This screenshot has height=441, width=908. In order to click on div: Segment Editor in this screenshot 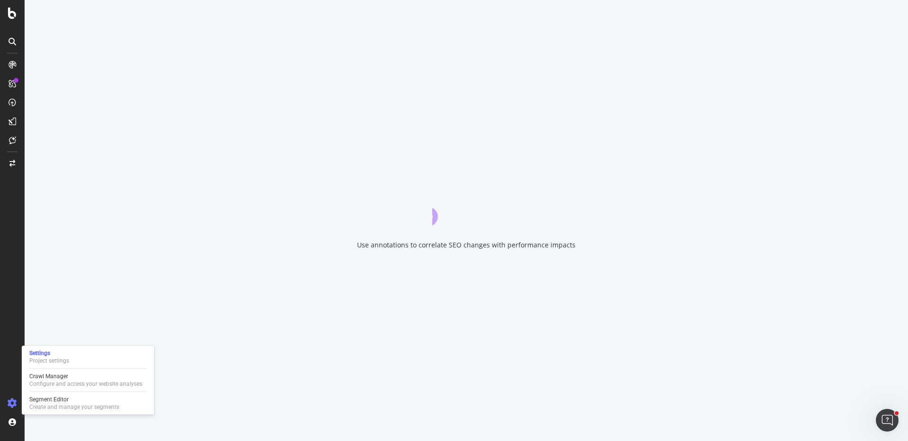, I will do `click(74, 400)`.